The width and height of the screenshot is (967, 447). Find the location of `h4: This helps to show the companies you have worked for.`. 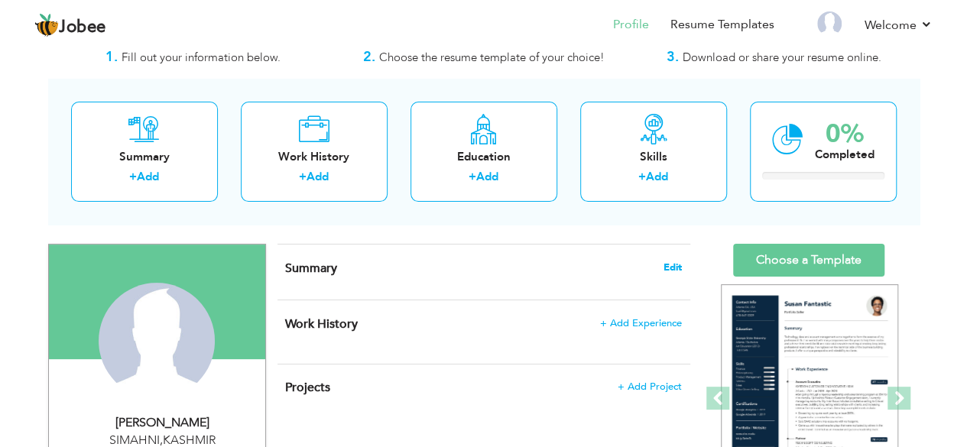

h4: This helps to show the companies you have worked for. is located at coordinates (483, 324).